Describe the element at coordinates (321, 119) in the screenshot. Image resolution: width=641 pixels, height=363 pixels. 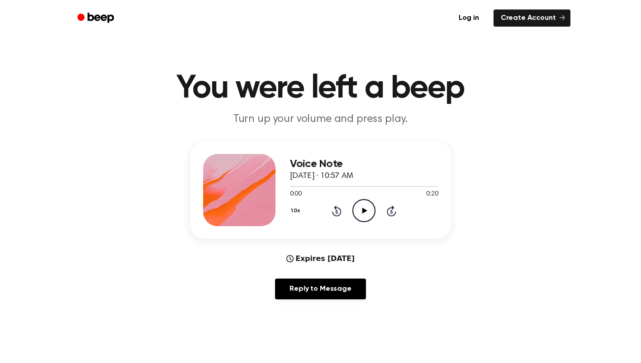
I see `p: Turn up your volume and press play.` at that location.